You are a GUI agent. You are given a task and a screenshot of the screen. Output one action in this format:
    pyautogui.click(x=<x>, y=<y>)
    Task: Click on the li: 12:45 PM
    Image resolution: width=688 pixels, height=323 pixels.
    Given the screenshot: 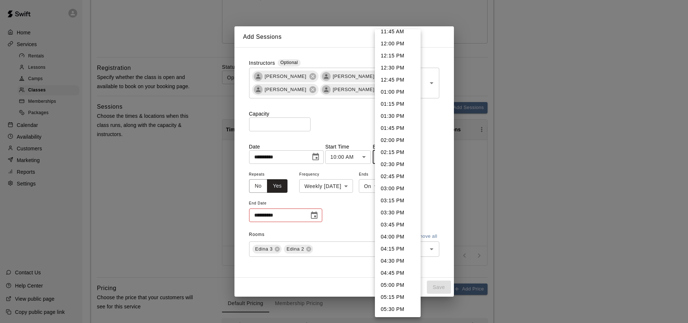 What is the action you would take?
    pyautogui.click(x=398, y=80)
    